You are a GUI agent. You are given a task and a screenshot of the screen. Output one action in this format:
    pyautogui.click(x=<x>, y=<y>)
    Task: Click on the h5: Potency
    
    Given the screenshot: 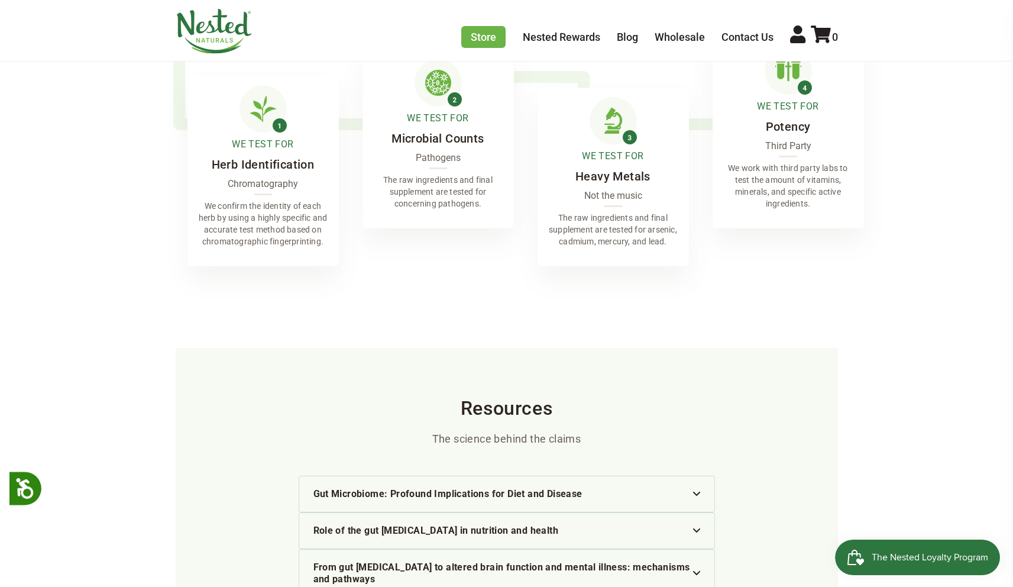 What is the action you would take?
    pyautogui.click(x=788, y=127)
    